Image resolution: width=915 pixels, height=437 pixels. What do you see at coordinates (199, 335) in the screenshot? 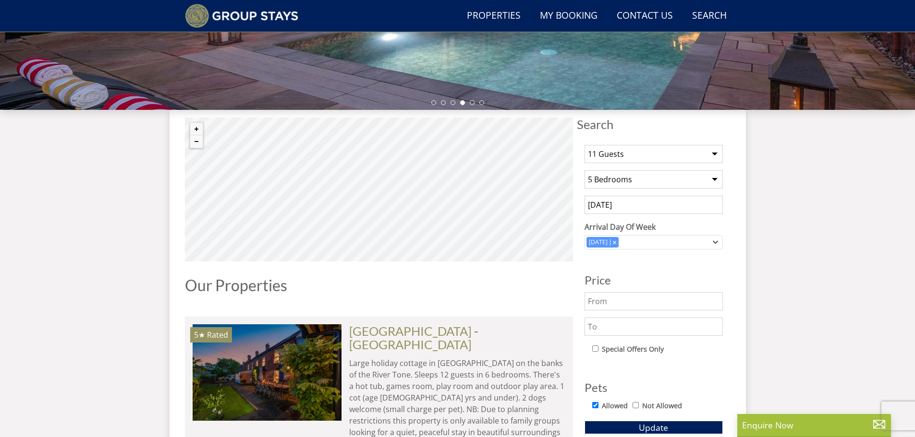
I see `span: RIVERSIDE has a 5 star rating under the Quality in Tourism Scheme` at bounding box center [199, 335].